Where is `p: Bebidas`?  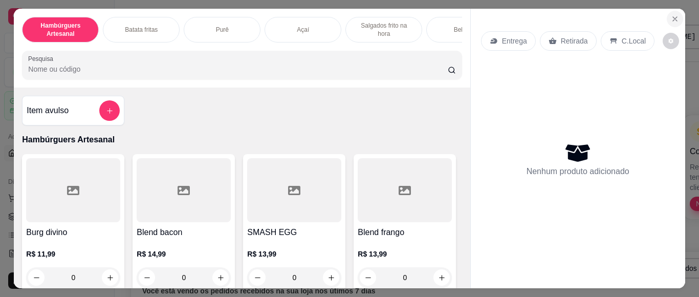
p: Bebidas is located at coordinates (464, 30).